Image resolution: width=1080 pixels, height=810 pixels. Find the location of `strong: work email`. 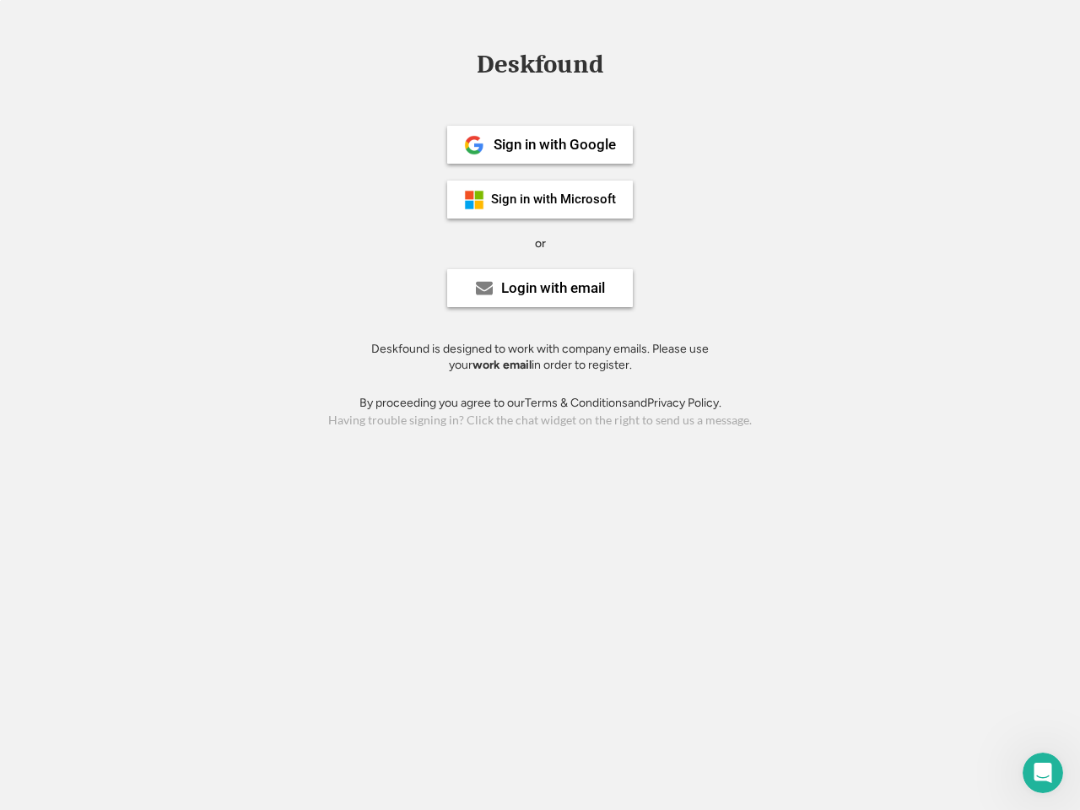

strong: work email is located at coordinates (502, 365).